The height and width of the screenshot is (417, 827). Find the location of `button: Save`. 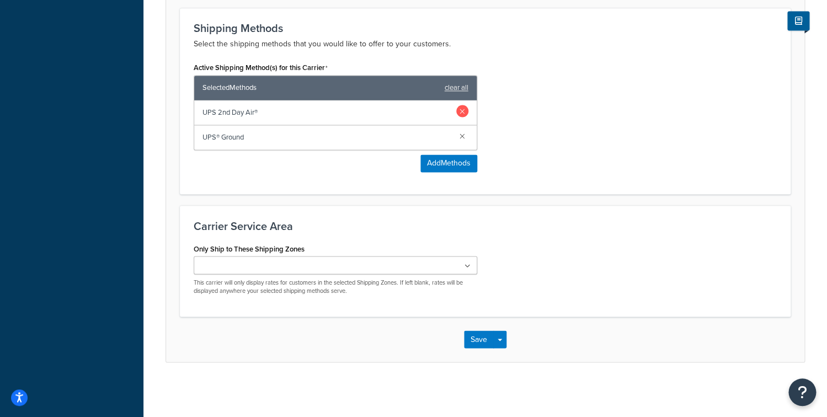

button: Save is located at coordinates (479, 339).